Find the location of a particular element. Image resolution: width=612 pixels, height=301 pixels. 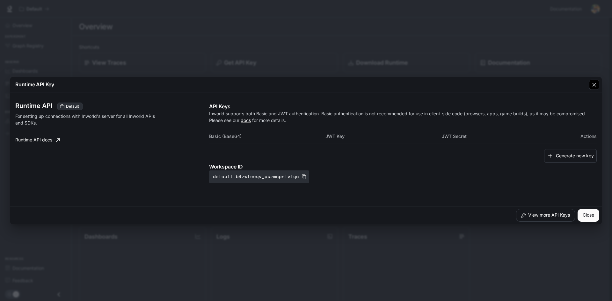

a: Runtime API docs is located at coordinates (38, 140).